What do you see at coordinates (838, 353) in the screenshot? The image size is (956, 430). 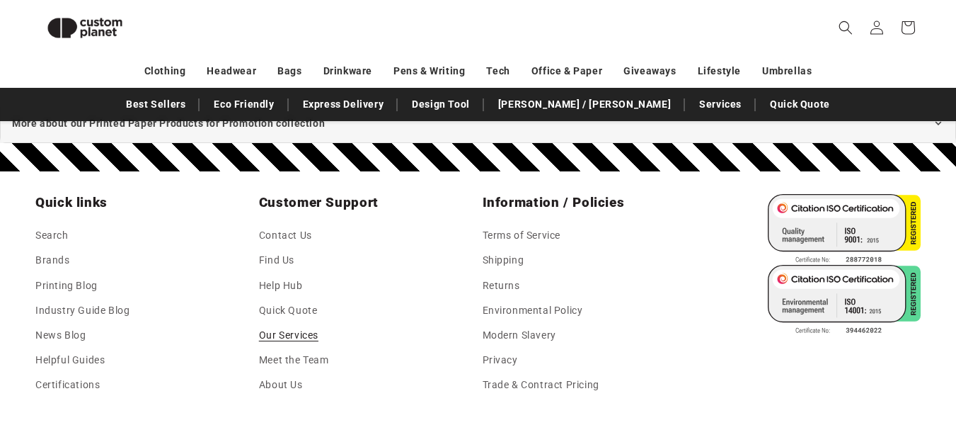 I see `div: Chat Widget` at bounding box center [838, 353].